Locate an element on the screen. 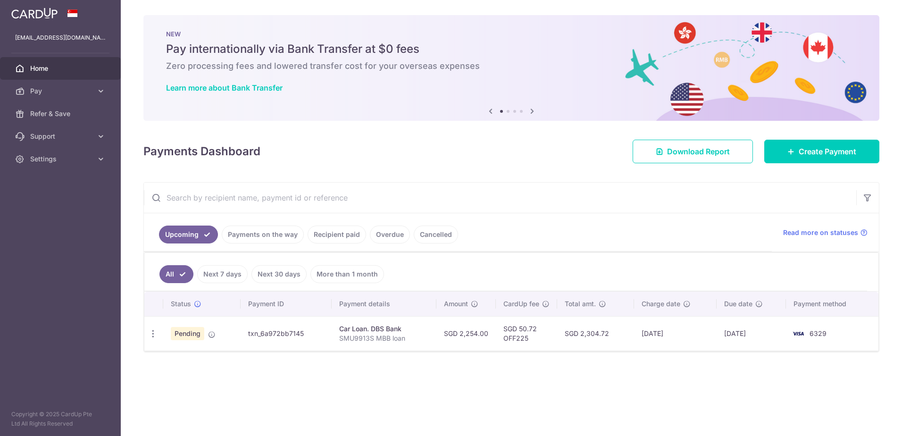 The width and height of the screenshot is (902, 436). h4: Payments Dashboard is located at coordinates (202, 151).